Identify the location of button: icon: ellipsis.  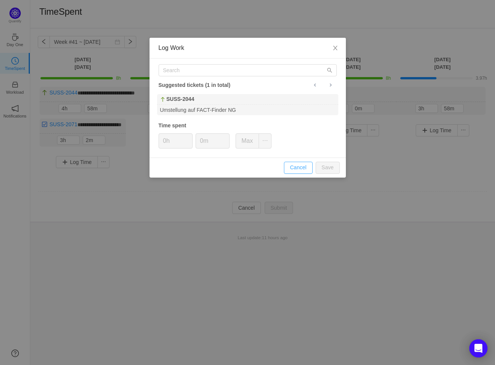
(265, 141).